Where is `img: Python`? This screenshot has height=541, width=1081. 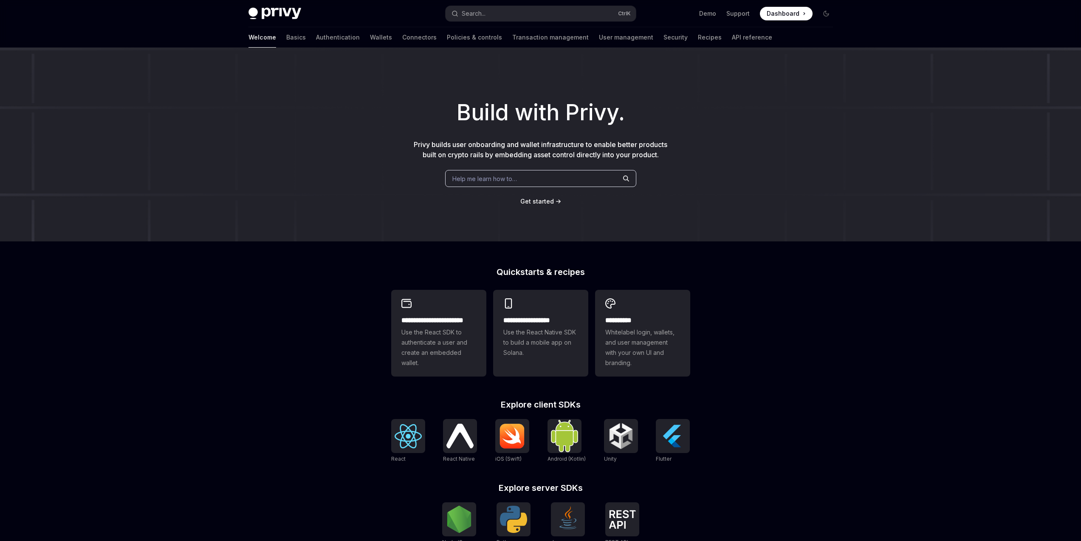
img: Python is located at coordinates (513, 519).